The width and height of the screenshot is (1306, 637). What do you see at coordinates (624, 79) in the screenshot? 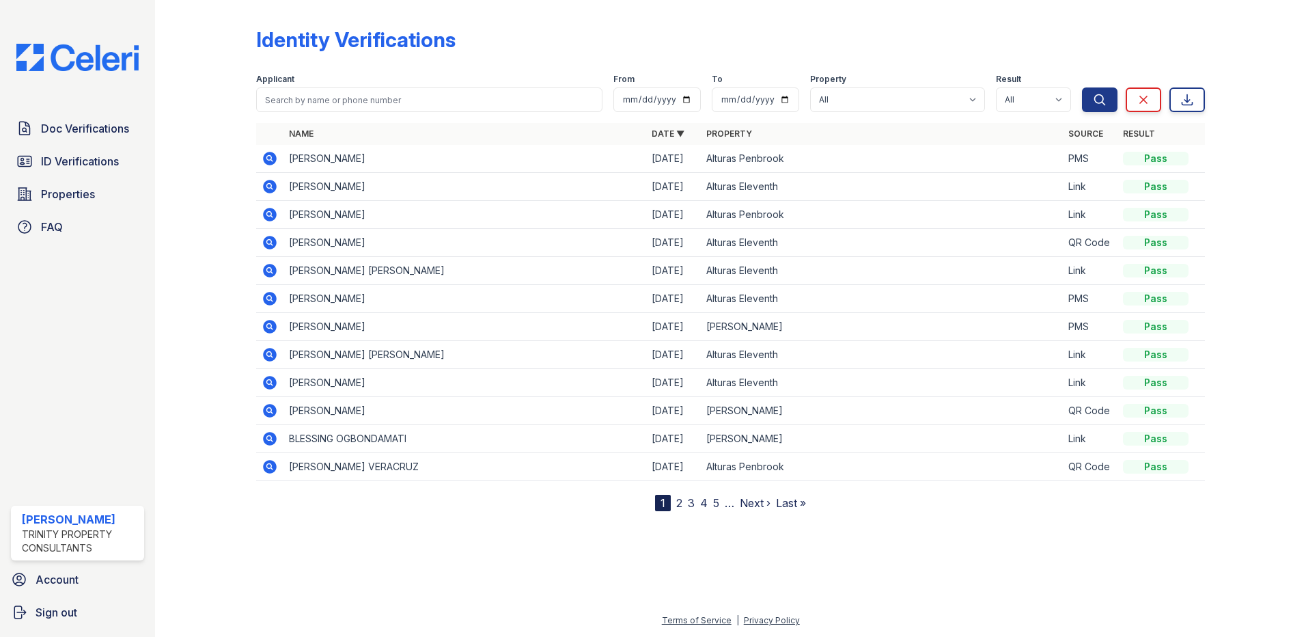
I see `label: From` at bounding box center [624, 79].